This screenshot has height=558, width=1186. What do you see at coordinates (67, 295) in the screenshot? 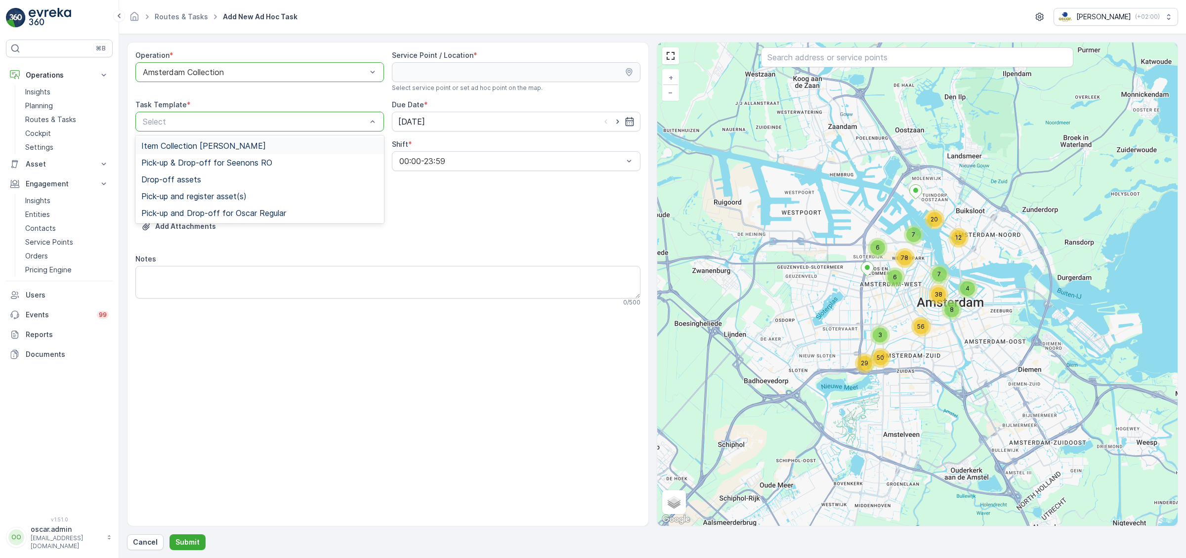
I see `p: Users` at bounding box center [67, 295].